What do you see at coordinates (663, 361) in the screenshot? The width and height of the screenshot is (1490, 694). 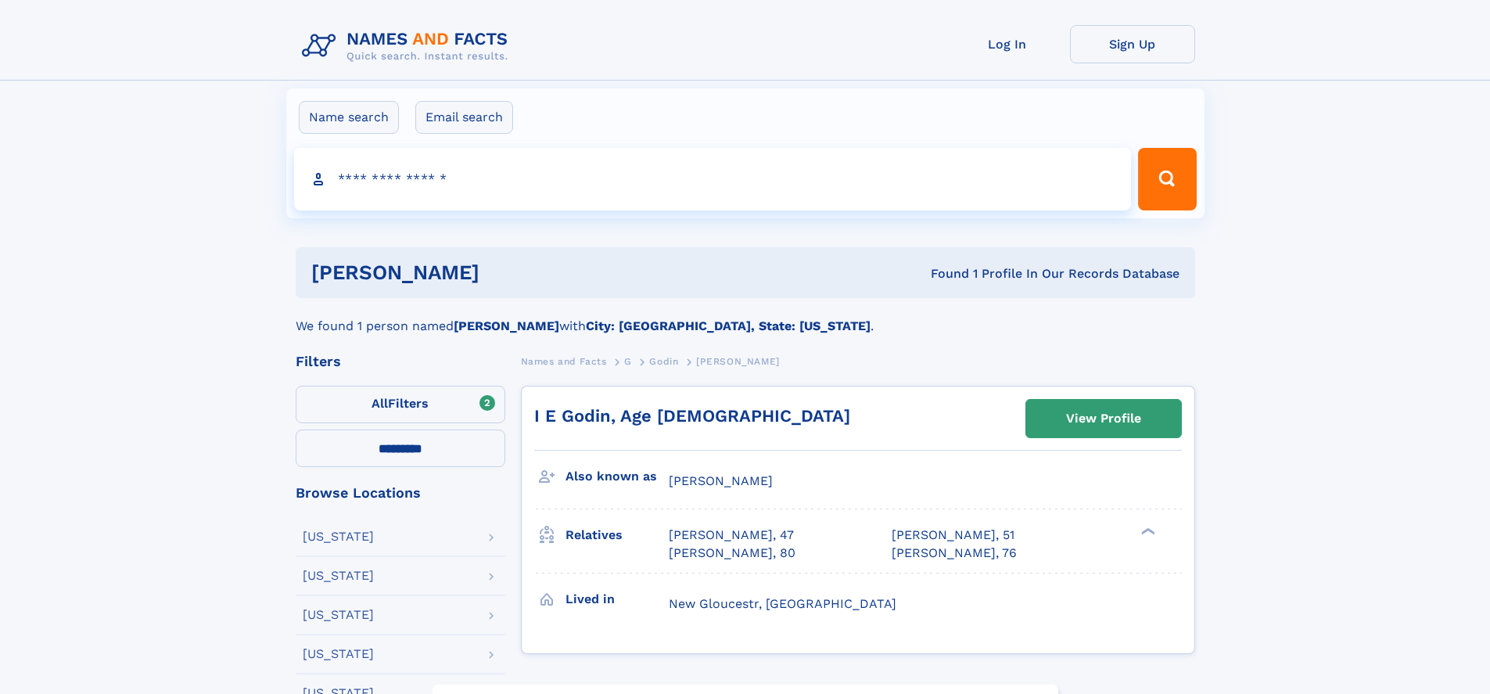 I see `a: Godin` at bounding box center [663, 361].